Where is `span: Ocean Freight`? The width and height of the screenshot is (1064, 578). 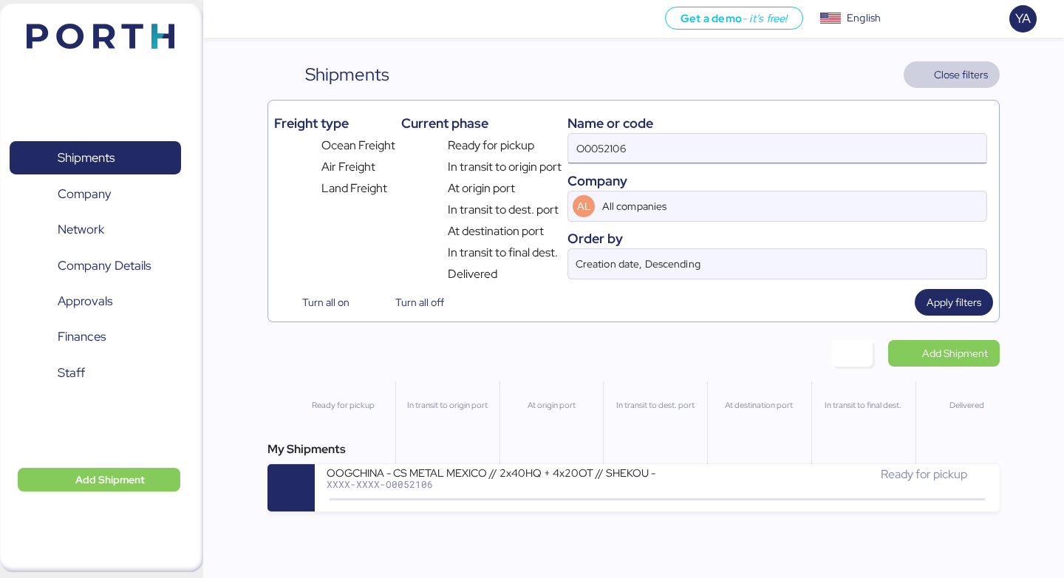
span: Ocean Freight is located at coordinates (358, 146).